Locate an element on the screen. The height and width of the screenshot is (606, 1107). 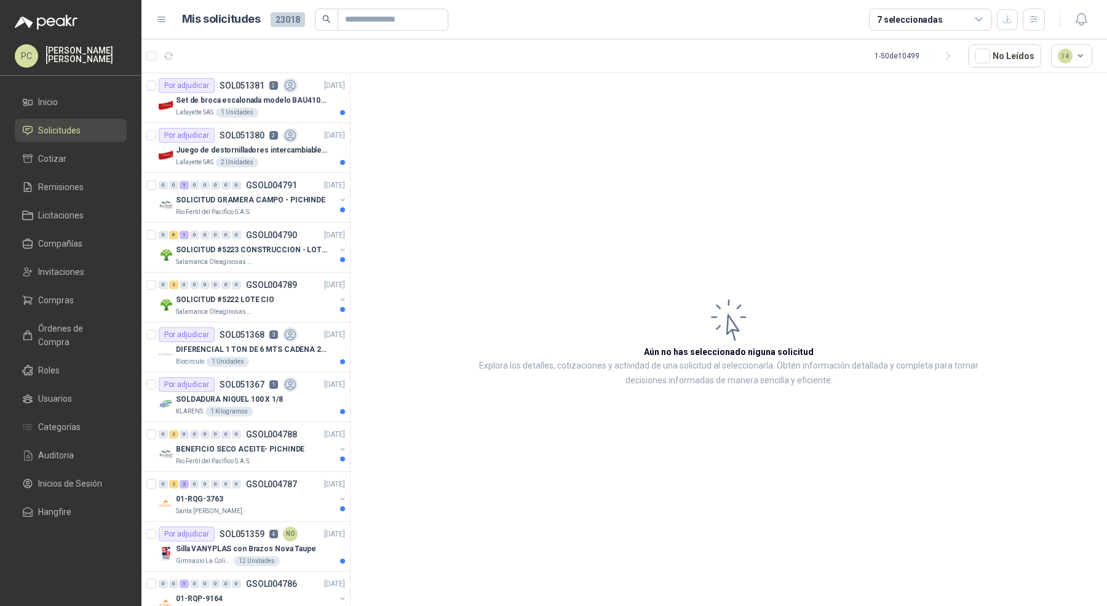
p: SOL051368 is located at coordinates (242, 334).